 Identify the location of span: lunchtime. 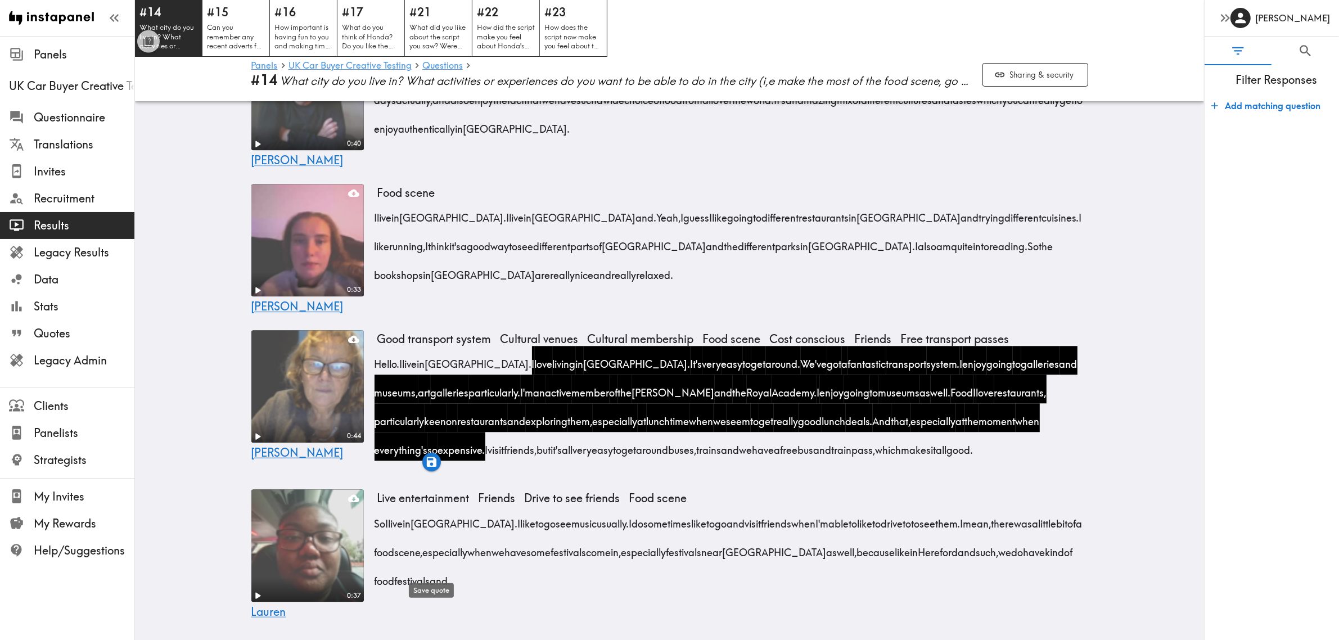
(668, 417).